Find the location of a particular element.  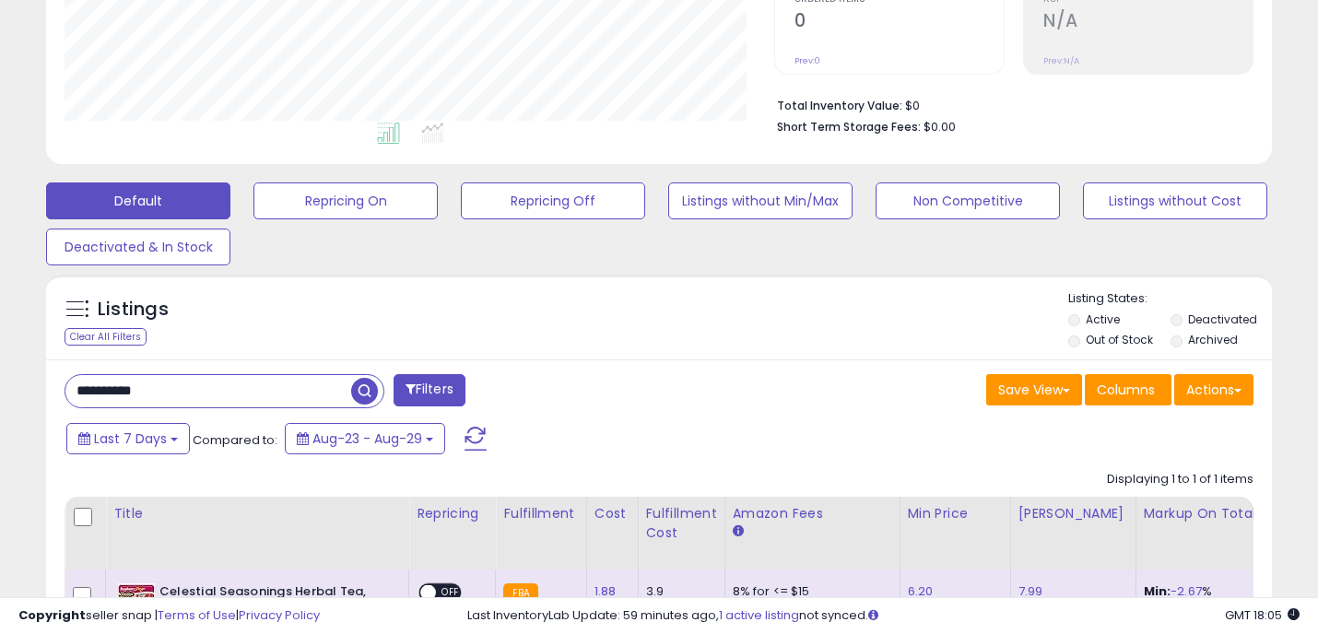

th: The percentage added to the cost of goods (COGS) that forms the calculator for Min & Max prices. is located at coordinates (1224, 533).